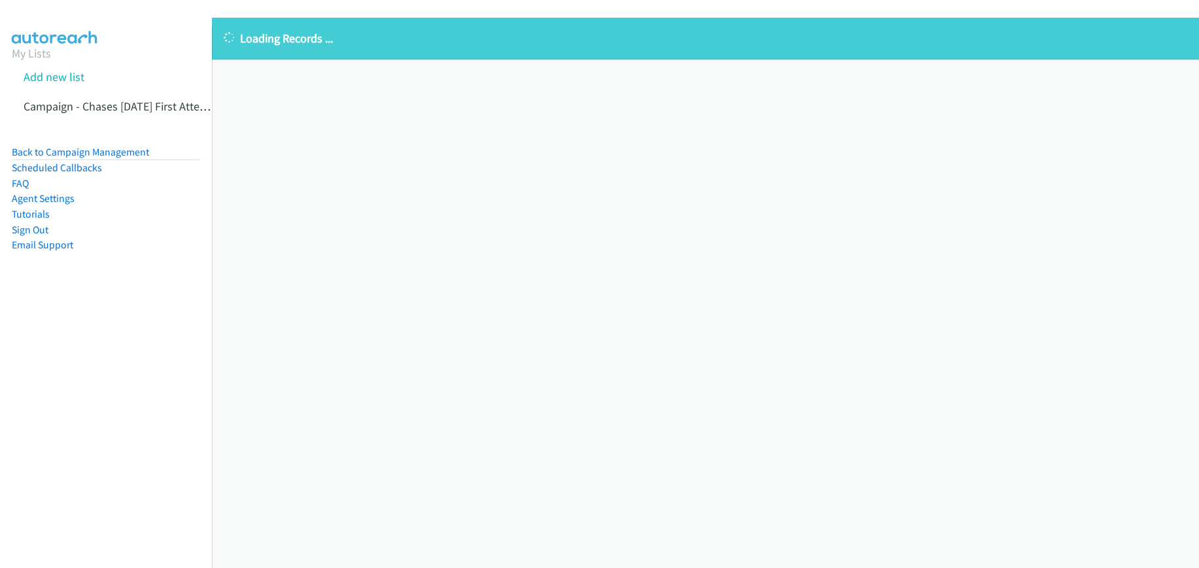 The width and height of the screenshot is (1199, 568). Describe the element at coordinates (43, 245) in the screenshot. I see `a: Email Support` at that location.